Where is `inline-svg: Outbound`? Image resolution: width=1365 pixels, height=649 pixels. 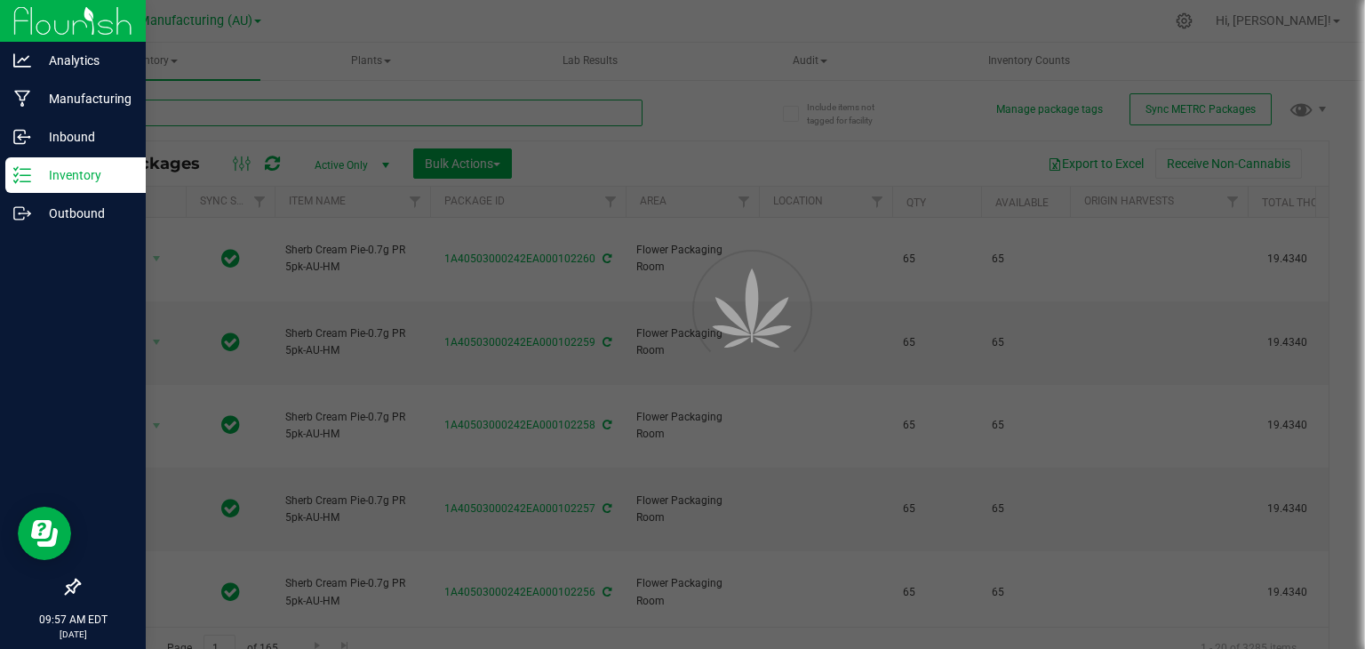 inline-svg: Outbound is located at coordinates (22, 213).